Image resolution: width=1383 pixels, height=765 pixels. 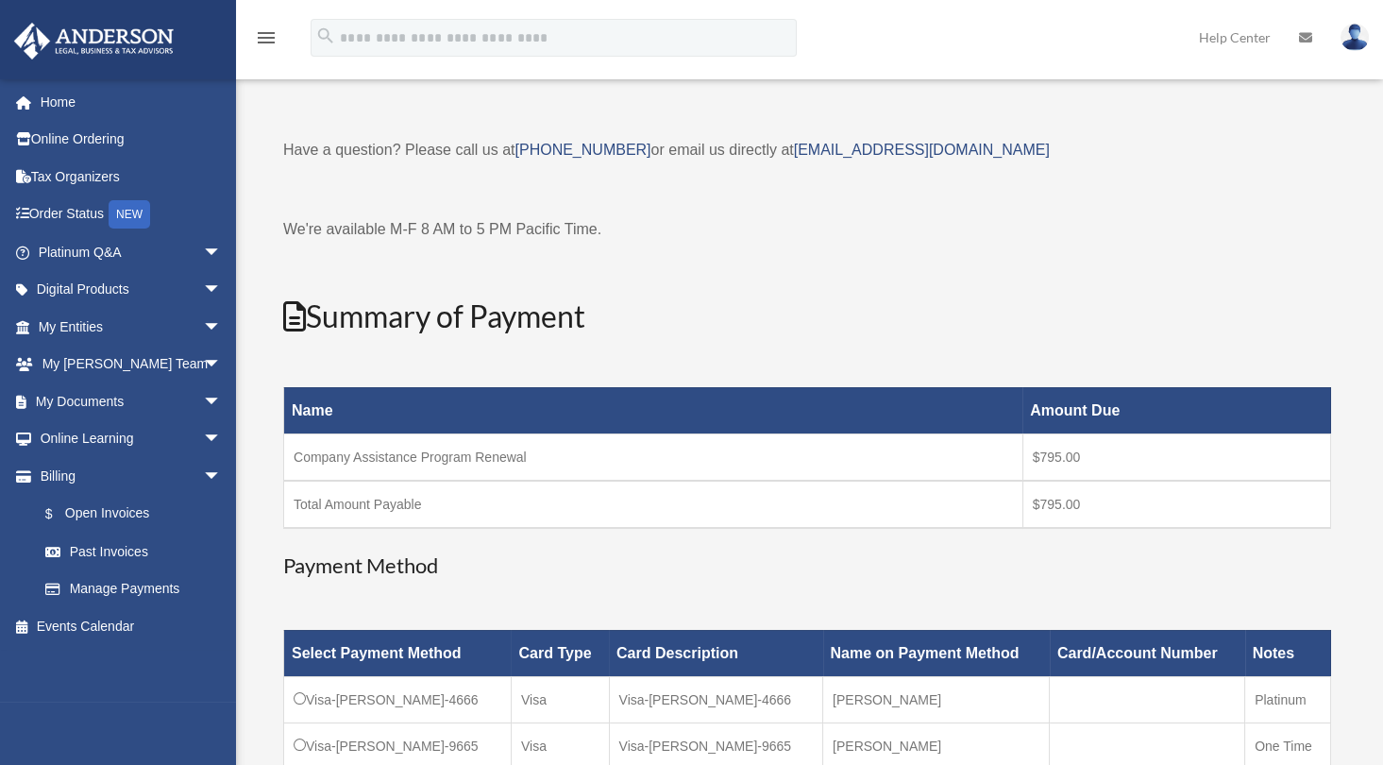 What do you see at coordinates (807, 316) in the screenshot?
I see `h2: Summary of Payment` at bounding box center [807, 316].